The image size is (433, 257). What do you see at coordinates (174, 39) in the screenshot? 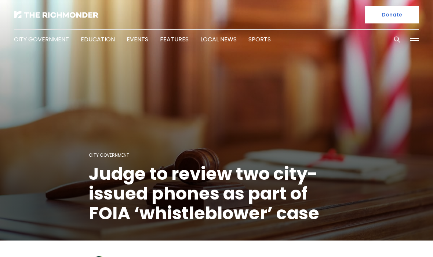
I see `a: Features` at bounding box center [174, 39].